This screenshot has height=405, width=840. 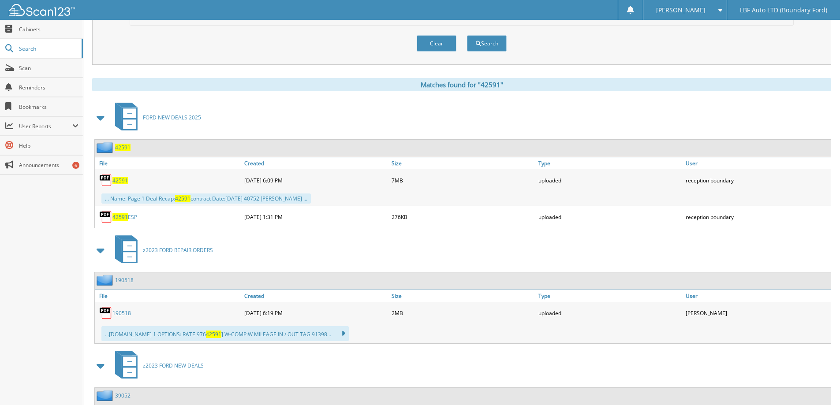 I want to click on div: 276KB, so click(x=463, y=217).